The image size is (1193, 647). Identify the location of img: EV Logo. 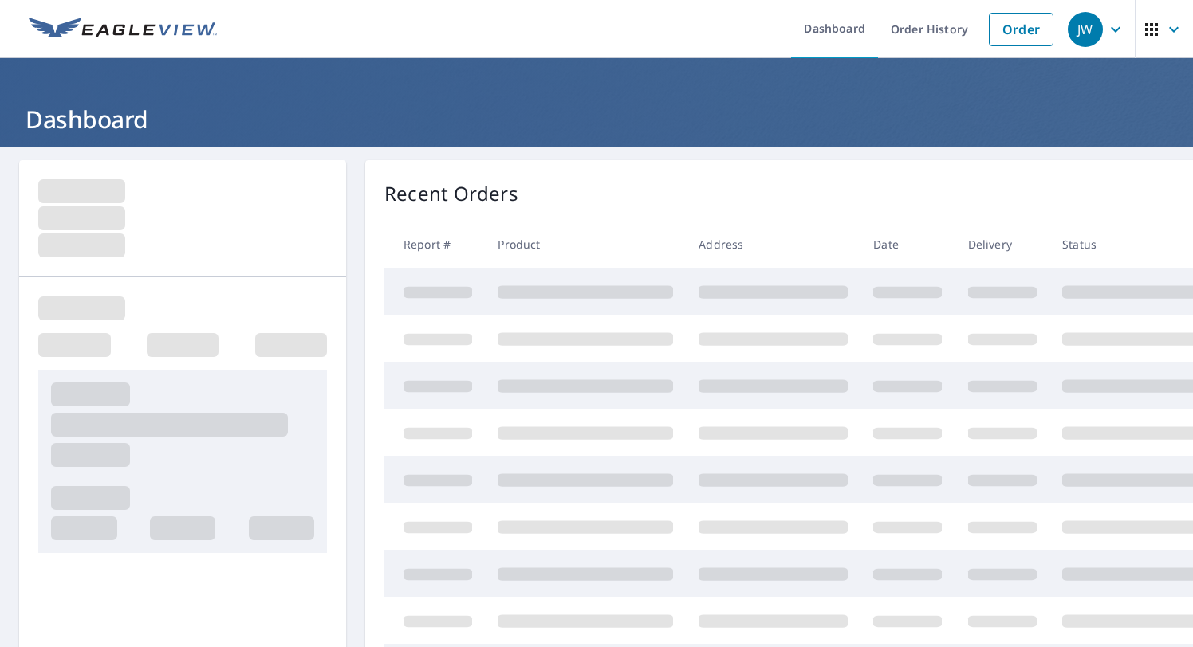
(123, 29).